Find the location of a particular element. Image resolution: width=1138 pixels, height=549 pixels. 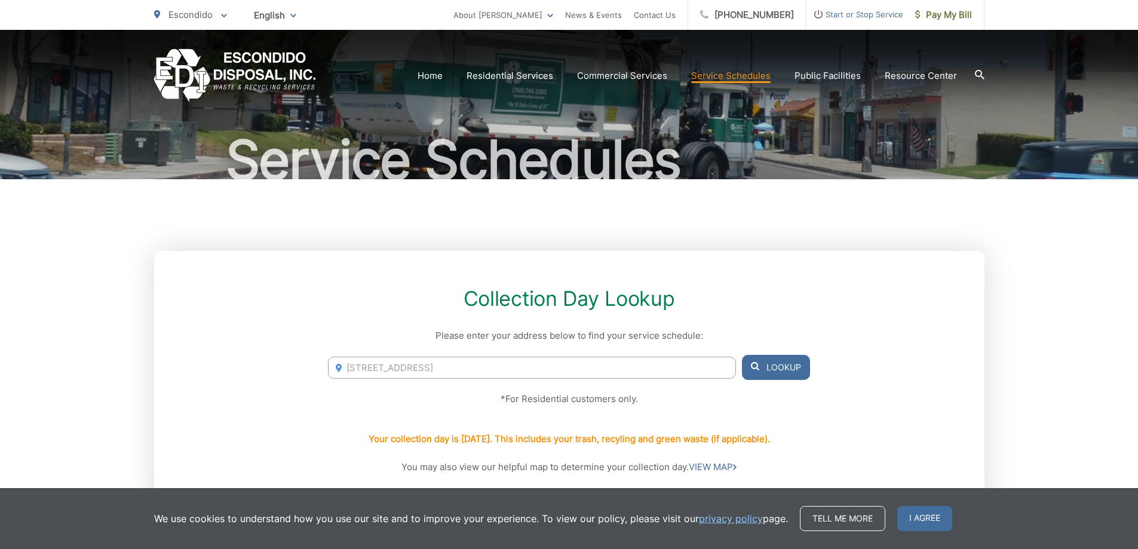

p: Please enter your address below to find your service schedule: is located at coordinates (569, 336).